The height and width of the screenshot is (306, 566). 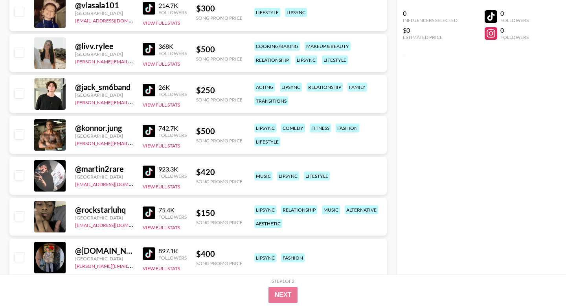 I want to click on div: 214.7K, so click(x=173, y=6).